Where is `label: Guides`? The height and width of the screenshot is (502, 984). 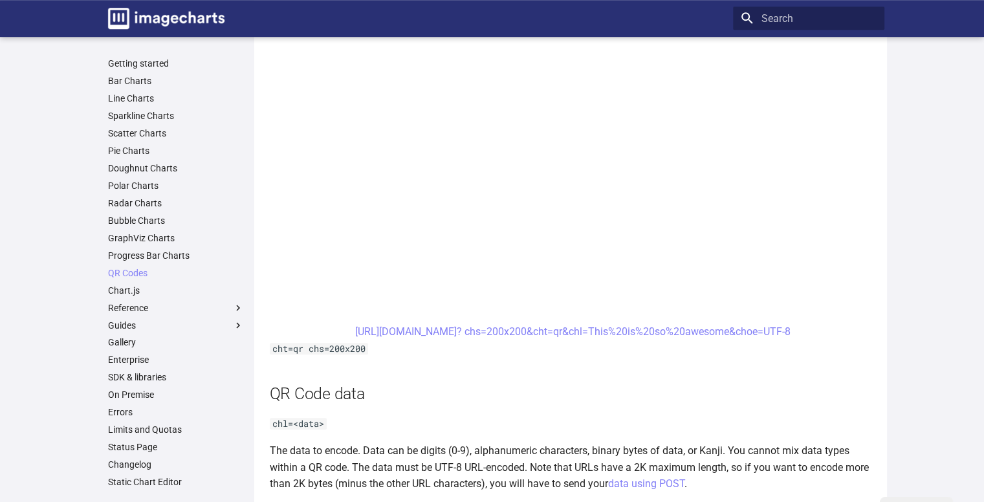
label: Guides is located at coordinates (176, 325).